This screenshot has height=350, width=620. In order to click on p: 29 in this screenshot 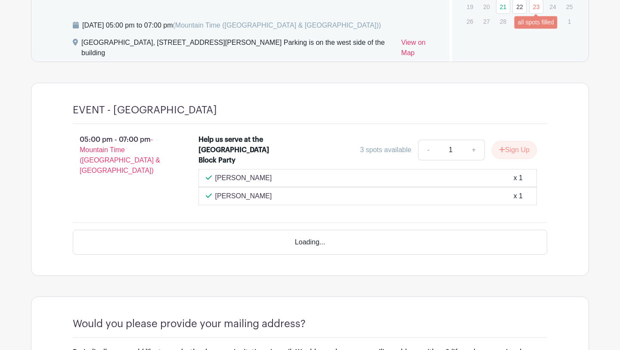, I will do `click(519, 21)`.